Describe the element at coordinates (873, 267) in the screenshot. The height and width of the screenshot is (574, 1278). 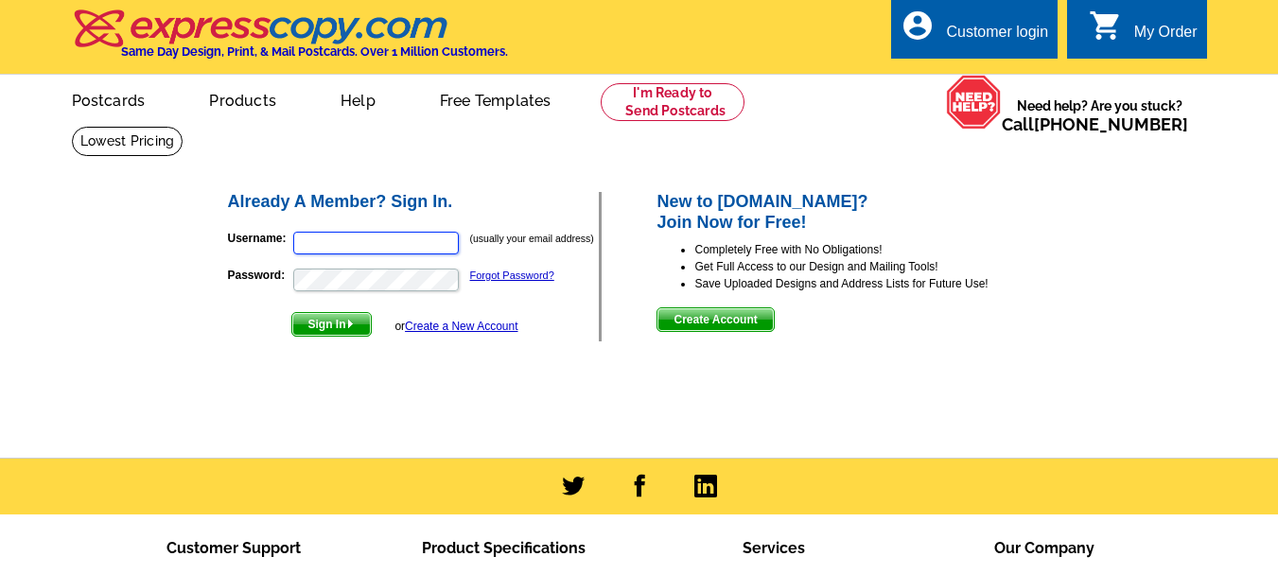
I see `li: Get Full Access to our Design and Mailing Tools!` at that location.